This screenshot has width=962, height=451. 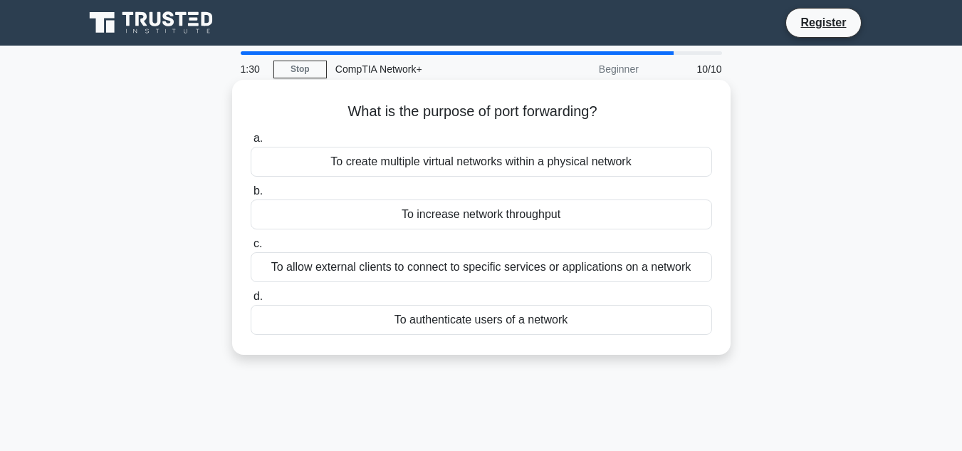 What do you see at coordinates (258, 243) in the screenshot?
I see `span: c.` at bounding box center [258, 243].